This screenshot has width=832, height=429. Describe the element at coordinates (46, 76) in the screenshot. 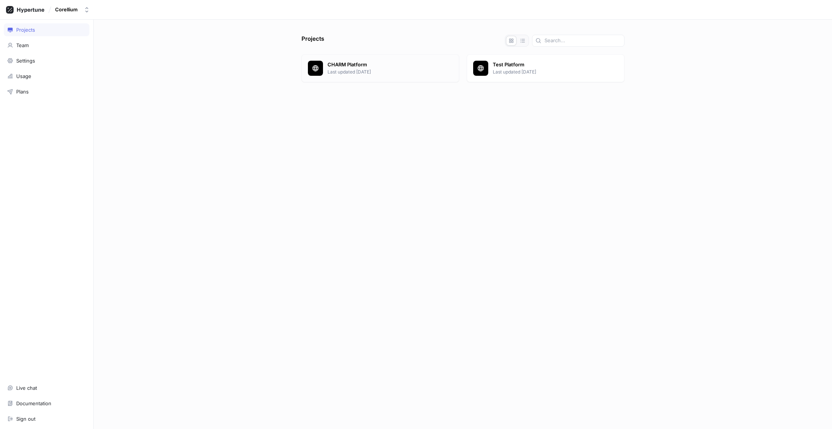

I see `a: Usage` at that location.